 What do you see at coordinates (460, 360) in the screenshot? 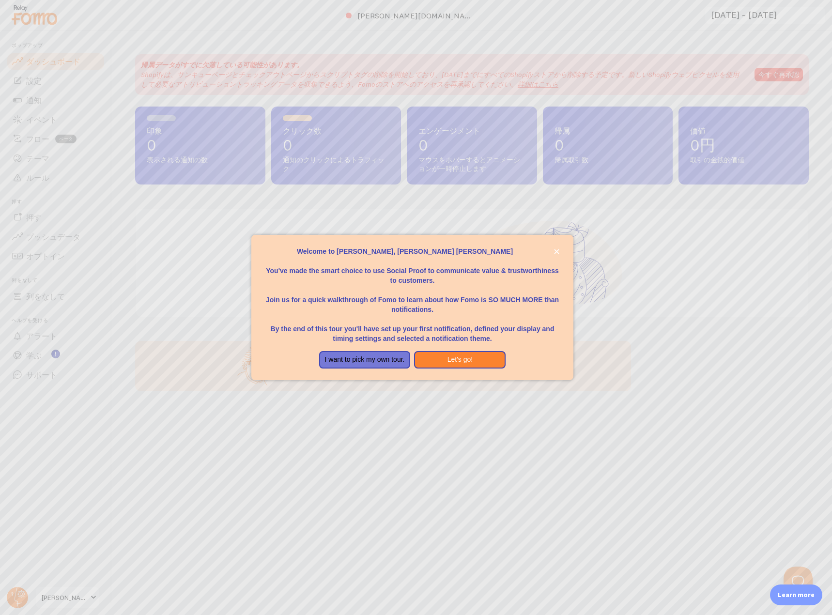
I see `button: Let's go!` at bounding box center [460, 360].